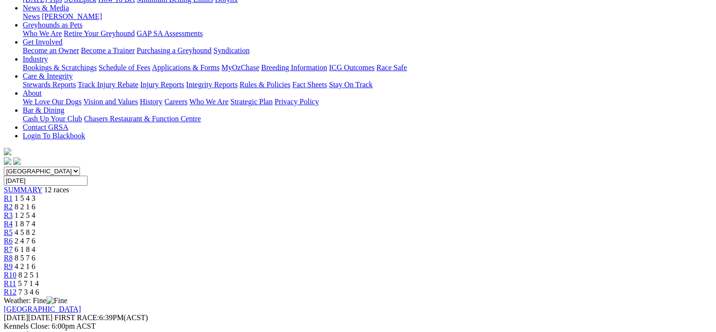 This screenshot has width=716, height=332. What do you see at coordinates (8, 240) in the screenshot?
I see `a: R6` at bounding box center [8, 240].